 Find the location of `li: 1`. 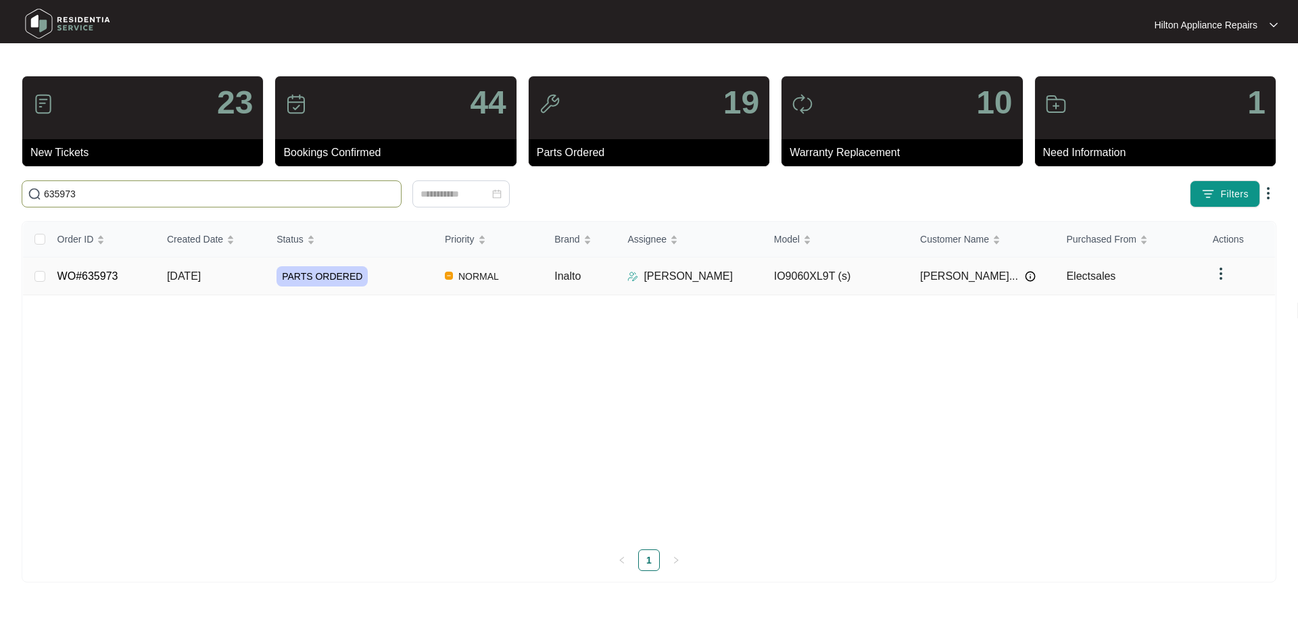

li: 1 is located at coordinates (649, 560).